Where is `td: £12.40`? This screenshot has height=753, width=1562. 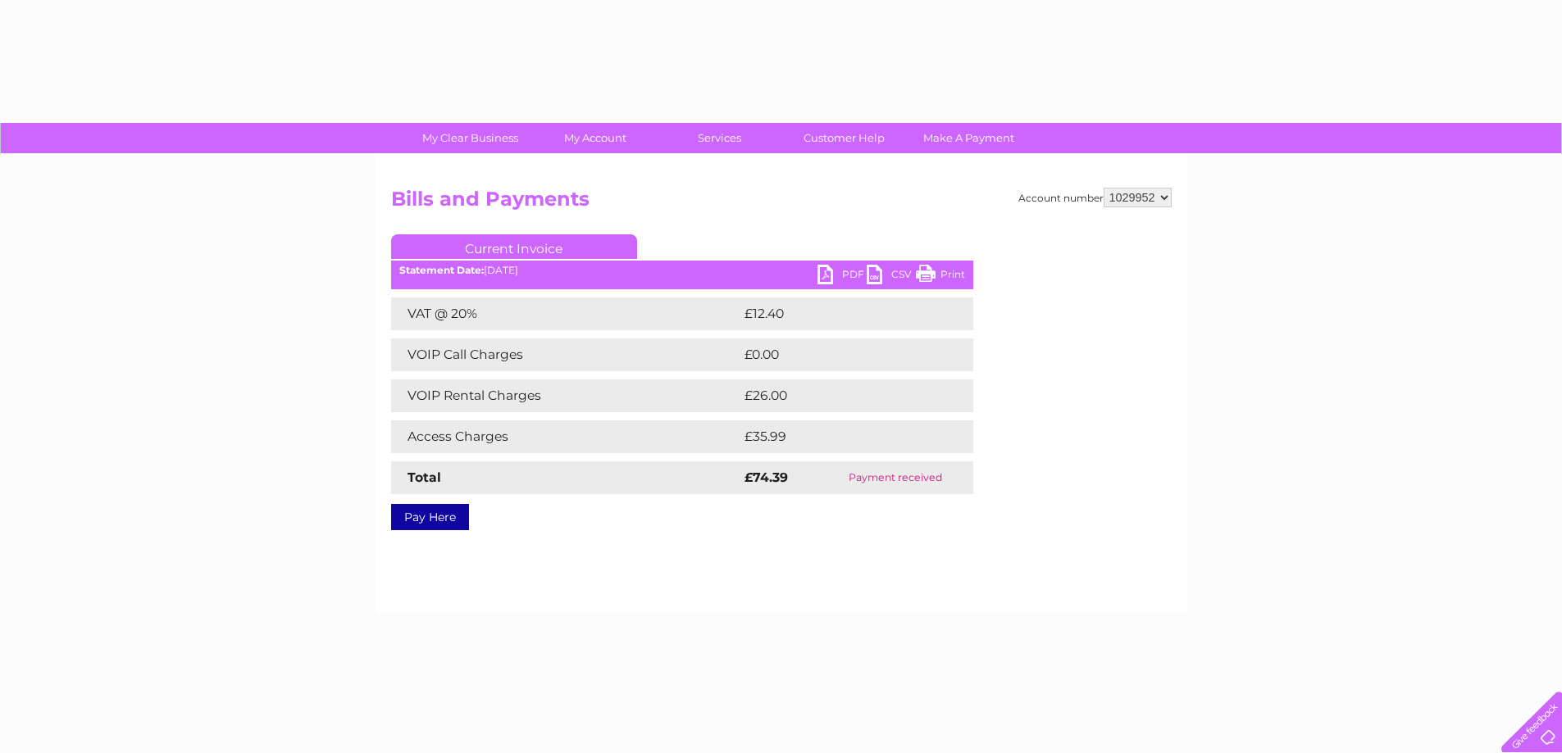
td: £12.40 is located at coordinates (840, 314).